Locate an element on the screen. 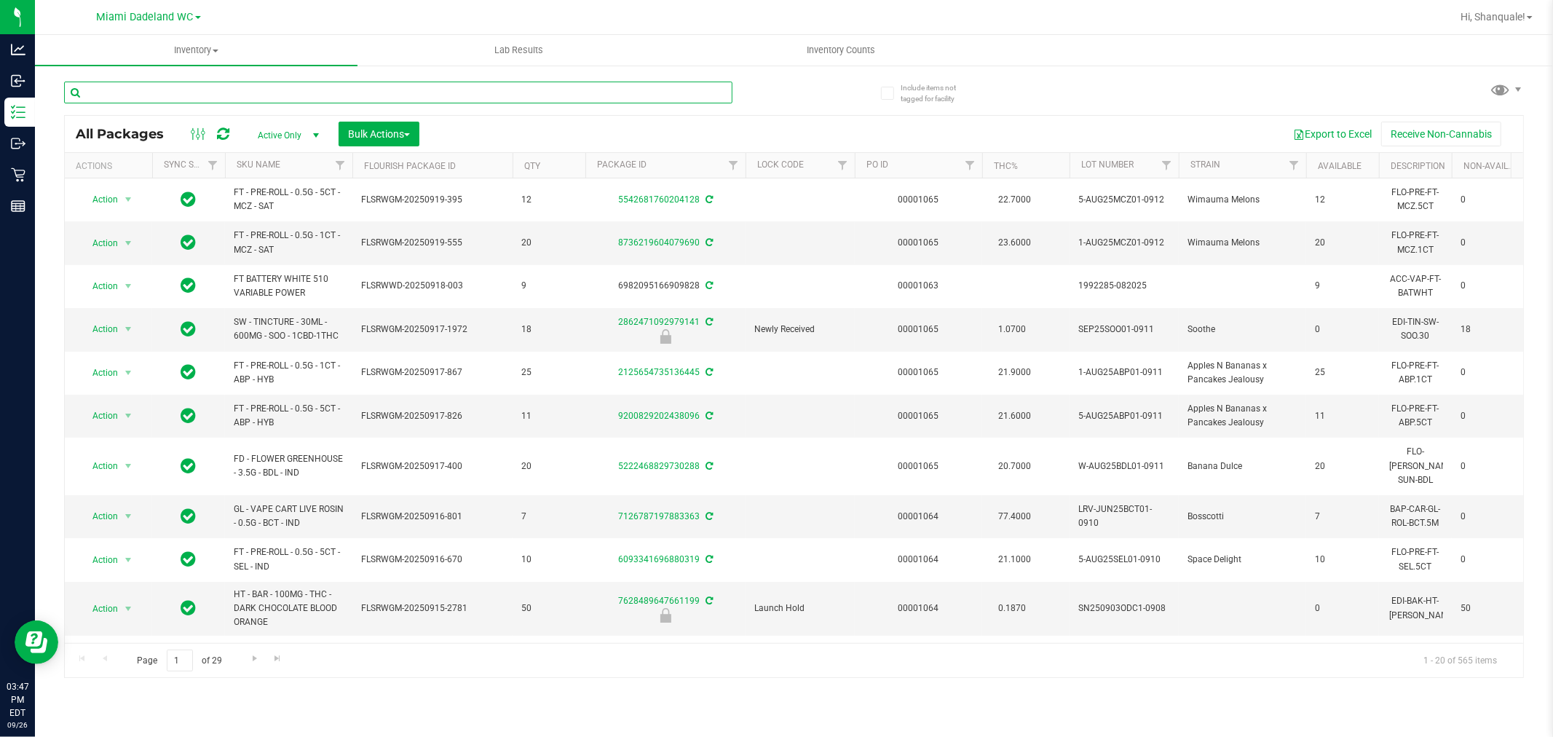 This screenshot has height=737, width=1553. span: FT - PRE-ROLL - 0.5G - 5CT - ABP - HYB is located at coordinates (288, 416).